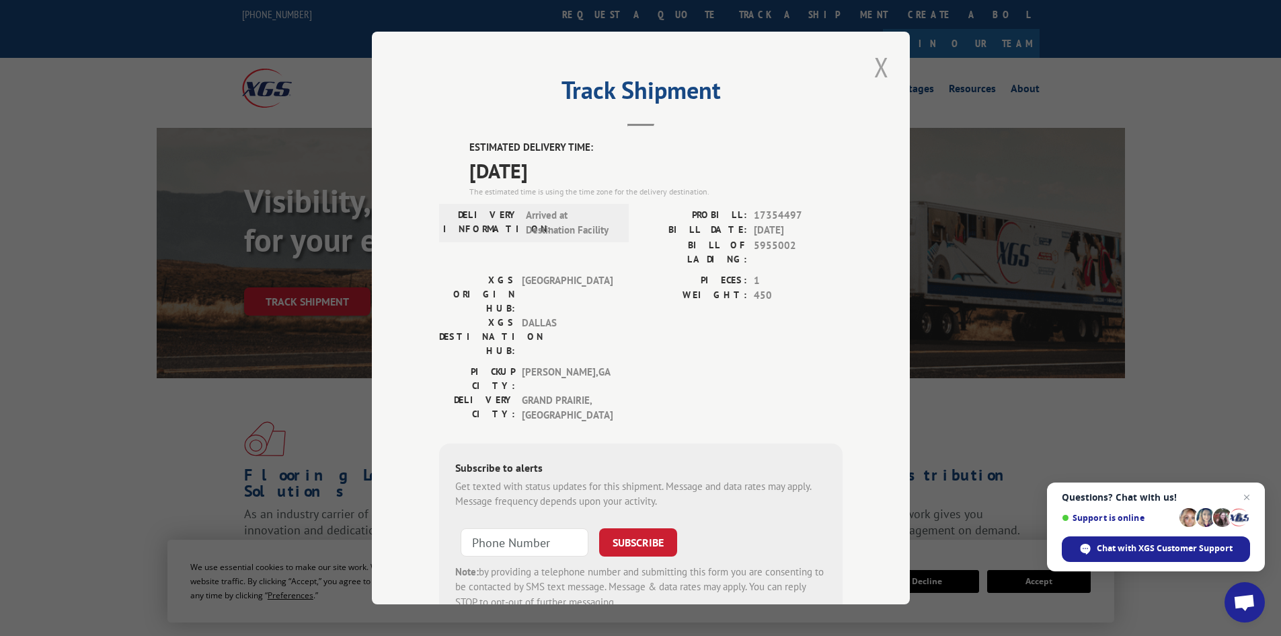  I want to click on input: Phone Number, so click(525, 542).